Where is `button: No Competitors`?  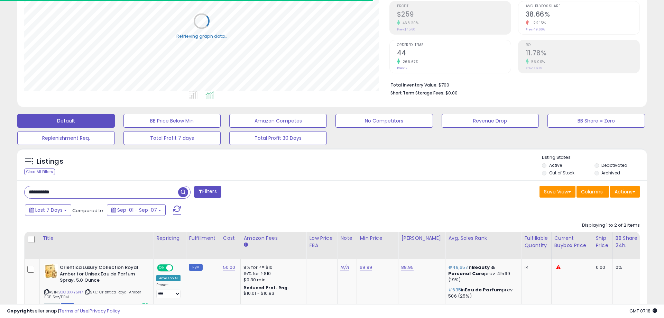
button: No Competitors is located at coordinates (384, 121).